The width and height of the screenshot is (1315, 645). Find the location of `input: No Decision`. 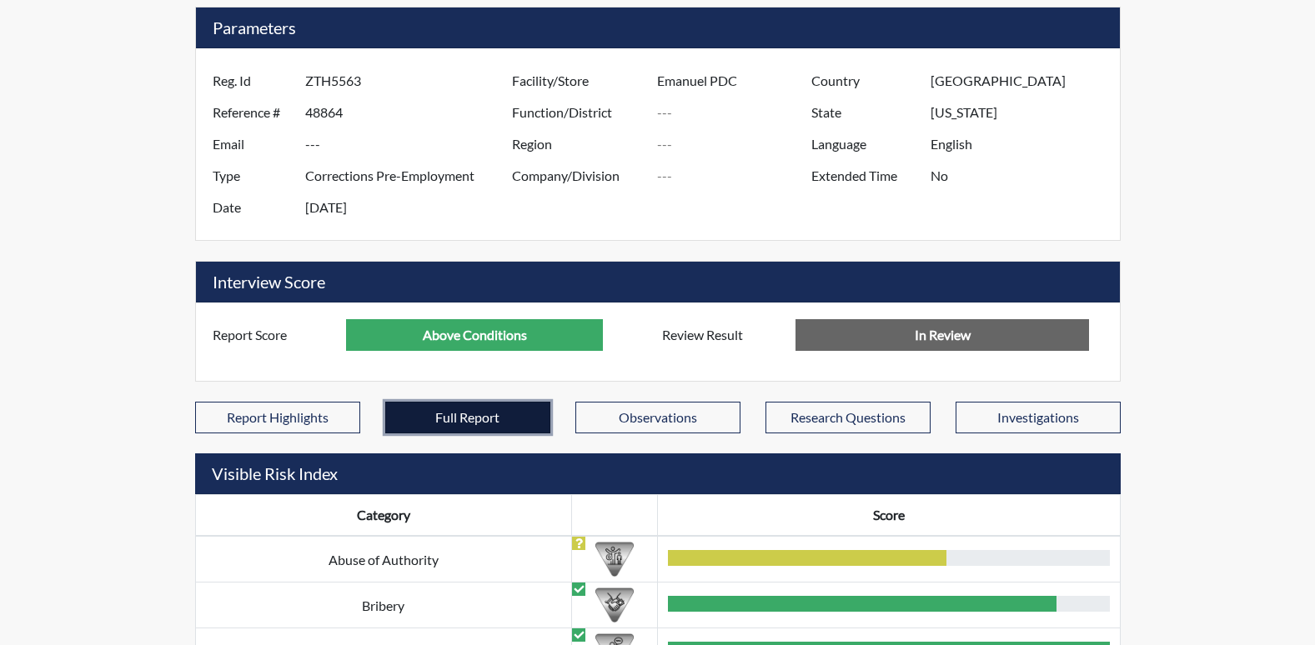

input: No Decision is located at coordinates (942, 335).